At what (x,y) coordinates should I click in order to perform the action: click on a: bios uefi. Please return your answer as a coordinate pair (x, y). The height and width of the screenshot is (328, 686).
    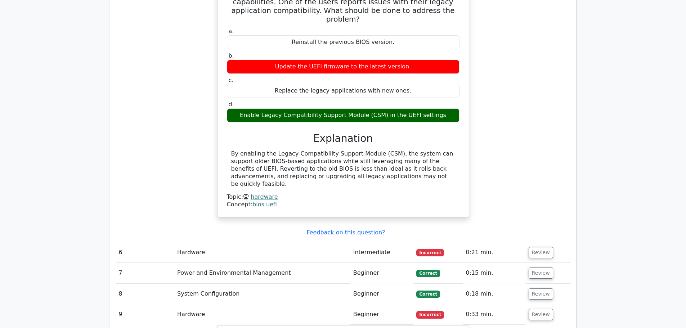
    Looking at the image, I should click on (265, 204).